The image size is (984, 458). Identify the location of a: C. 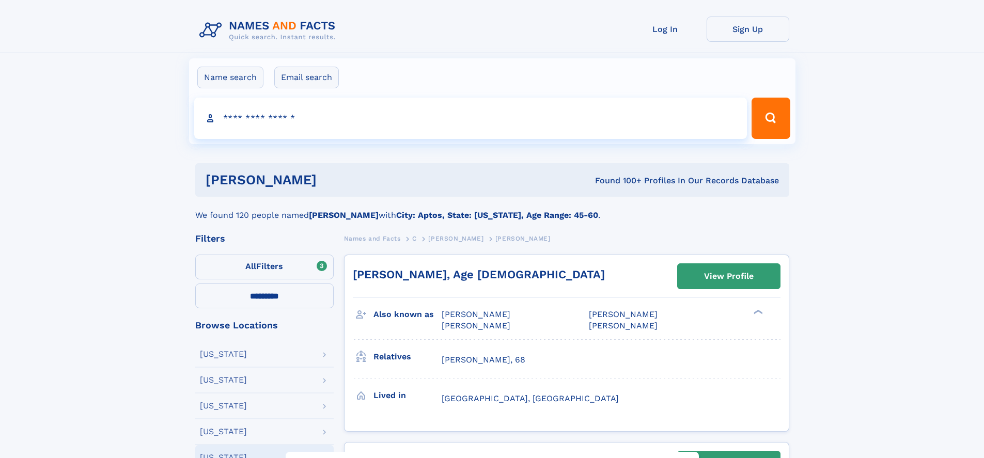
(414, 238).